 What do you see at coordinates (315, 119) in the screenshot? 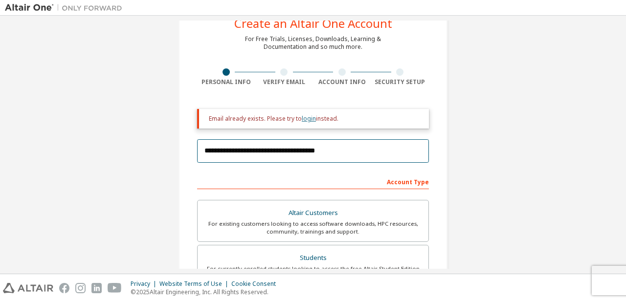
I see `div: Email already exists. Please try to instead.` at bounding box center [315, 119].